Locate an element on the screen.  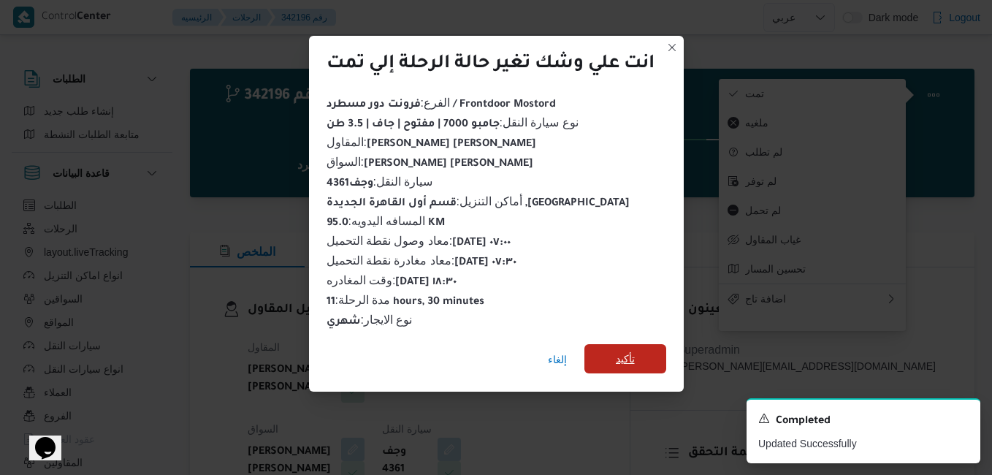
button: Chat widget is located at coordinates (31, 31).